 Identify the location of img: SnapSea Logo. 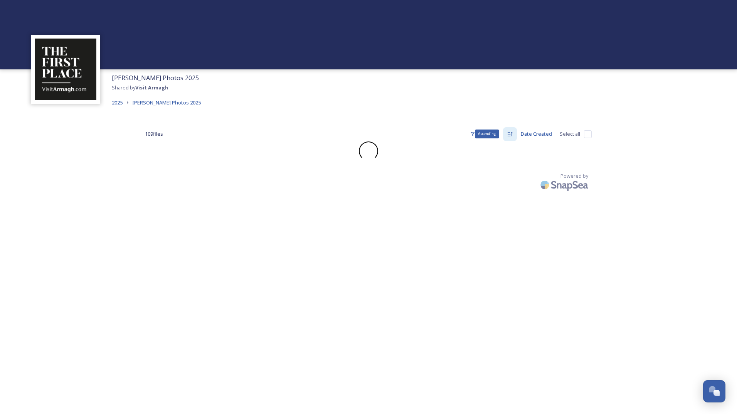
(565, 185).